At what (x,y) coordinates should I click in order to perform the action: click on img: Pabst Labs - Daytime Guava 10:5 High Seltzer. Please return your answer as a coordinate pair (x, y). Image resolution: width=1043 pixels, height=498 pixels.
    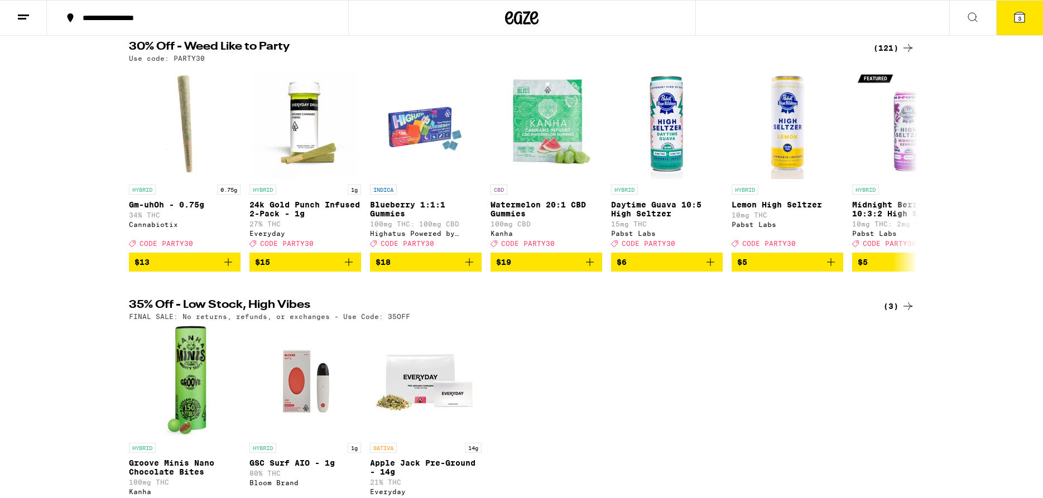
    Looking at the image, I should click on (667, 123).